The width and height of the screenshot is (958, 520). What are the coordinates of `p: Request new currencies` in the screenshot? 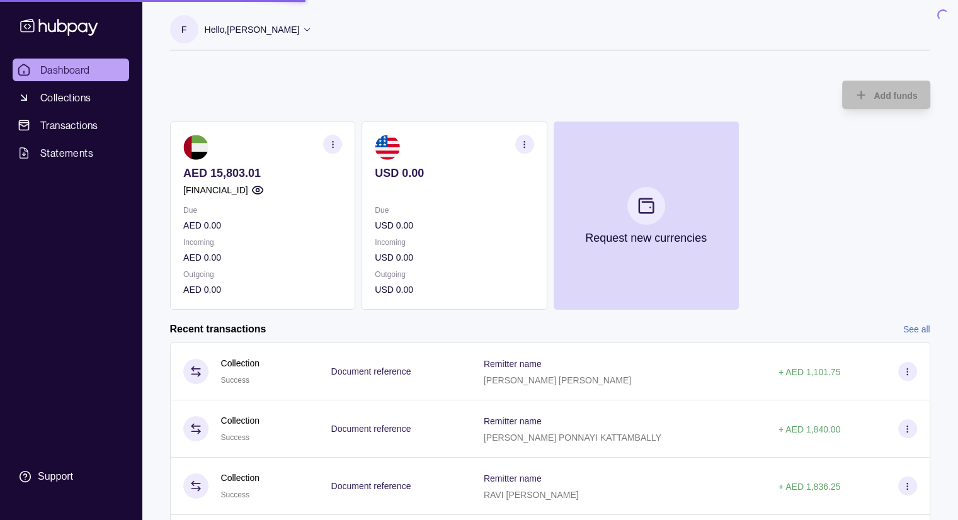 It's located at (645, 238).